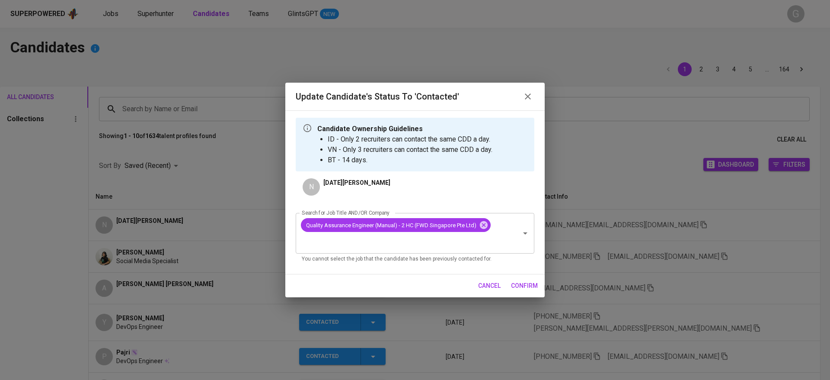  What do you see at coordinates (415, 259) in the screenshot?
I see `p: You cannot select the job that the candidate has been previously contacted for.` at bounding box center [415, 259].